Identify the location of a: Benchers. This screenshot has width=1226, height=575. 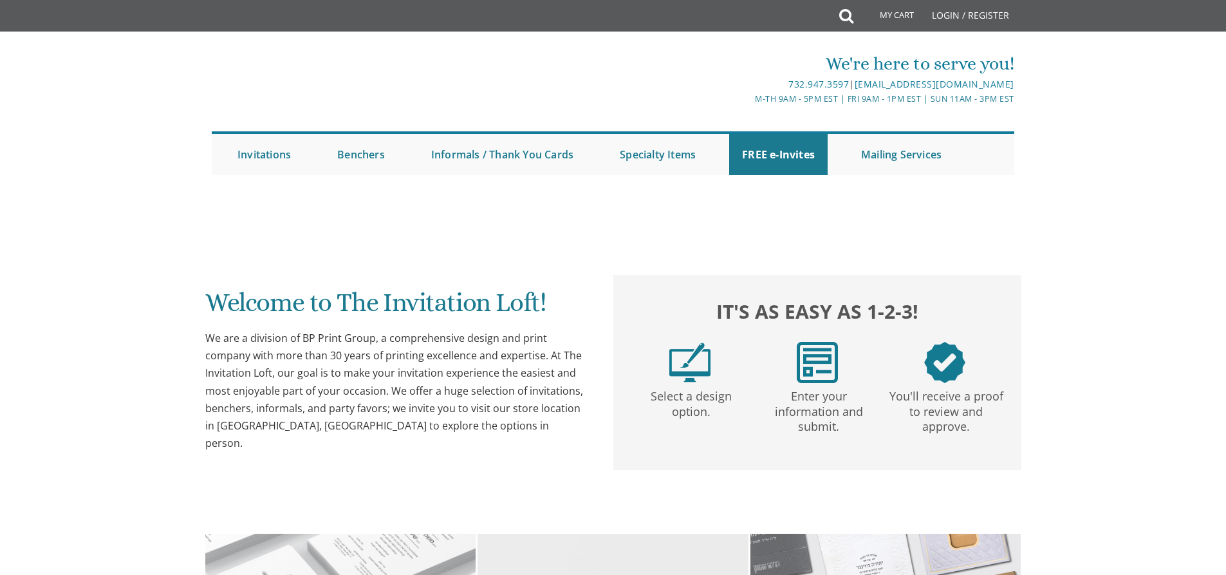
(361, 154).